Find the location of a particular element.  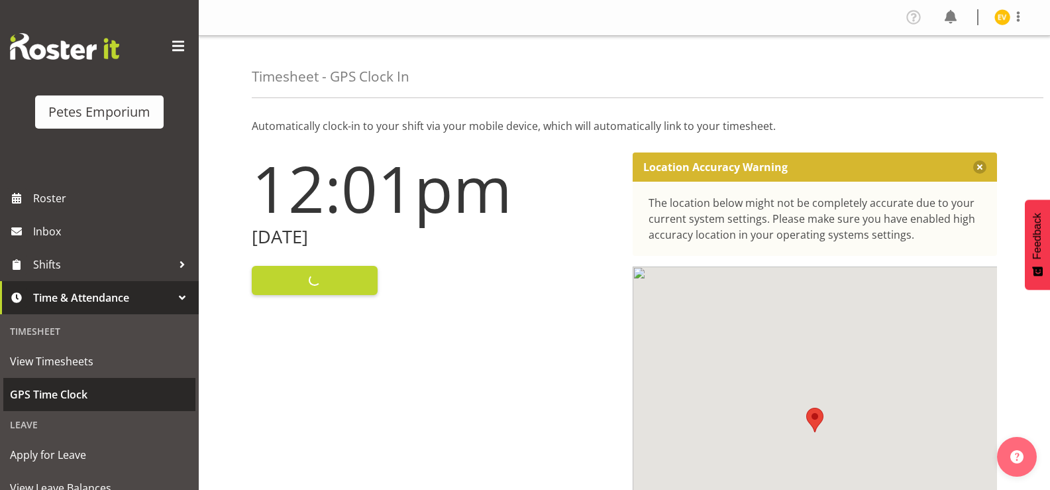

p: Automatically clock-in to your shift via your mobile device, which will automatically link to you... is located at coordinates (624, 126).